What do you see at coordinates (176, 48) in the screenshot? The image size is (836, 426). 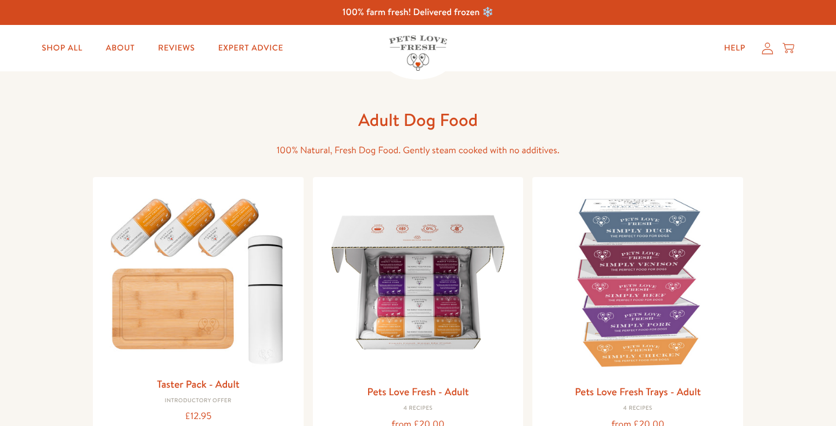 I see `a: Reviews` at bounding box center [176, 48].